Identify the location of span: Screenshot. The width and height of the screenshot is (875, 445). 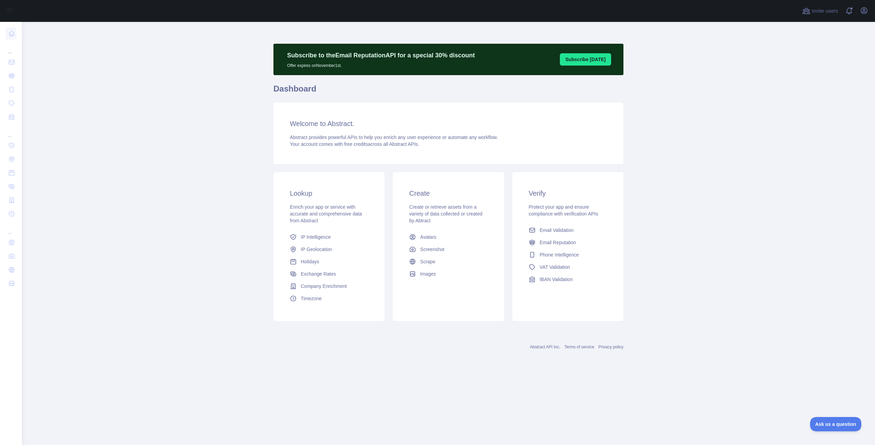
(432, 249).